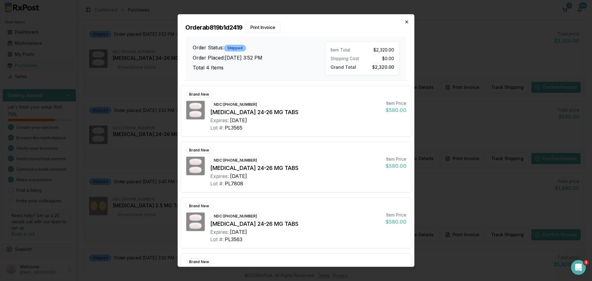 This screenshot has height=281, width=592. What do you see at coordinates (345, 50) in the screenshot?
I see `div: Item Total` at bounding box center [345, 50].